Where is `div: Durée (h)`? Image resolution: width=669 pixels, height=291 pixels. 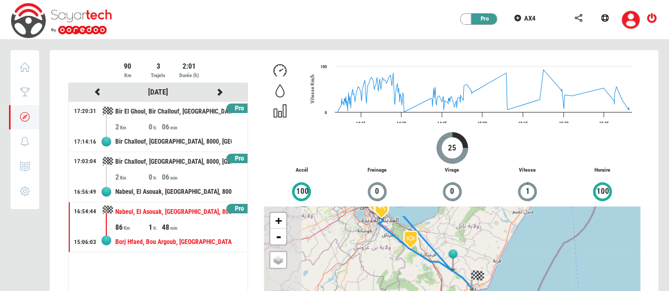 div: Durée (h) is located at coordinates (189, 76).